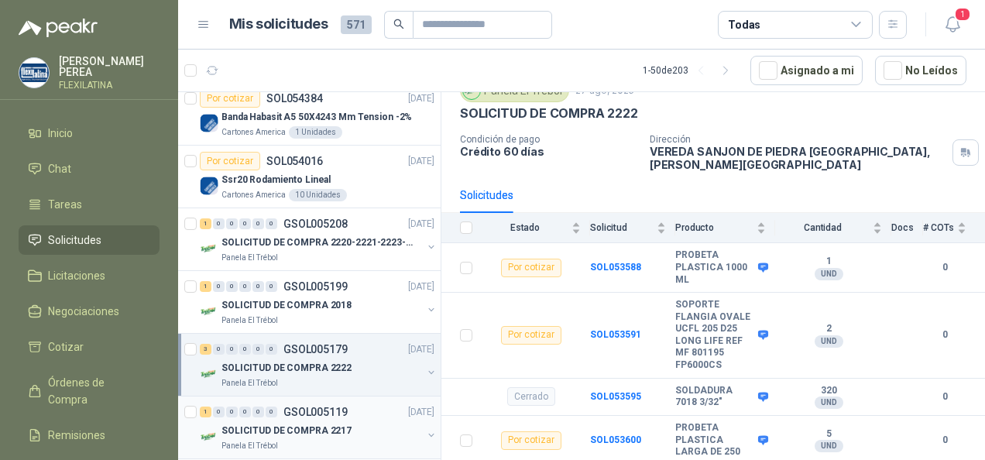 Image resolution: width=985 pixels, height=460 pixels. What do you see at coordinates (615, 334) in the screenshot?
I see `b: SOL053591` at bounding box center [615, 334].